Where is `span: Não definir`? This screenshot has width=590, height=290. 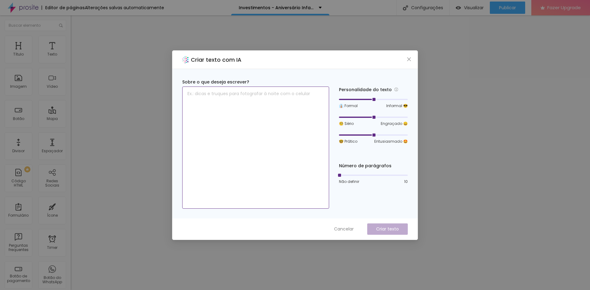 span: Não definir is located at coordinates (349, 182).